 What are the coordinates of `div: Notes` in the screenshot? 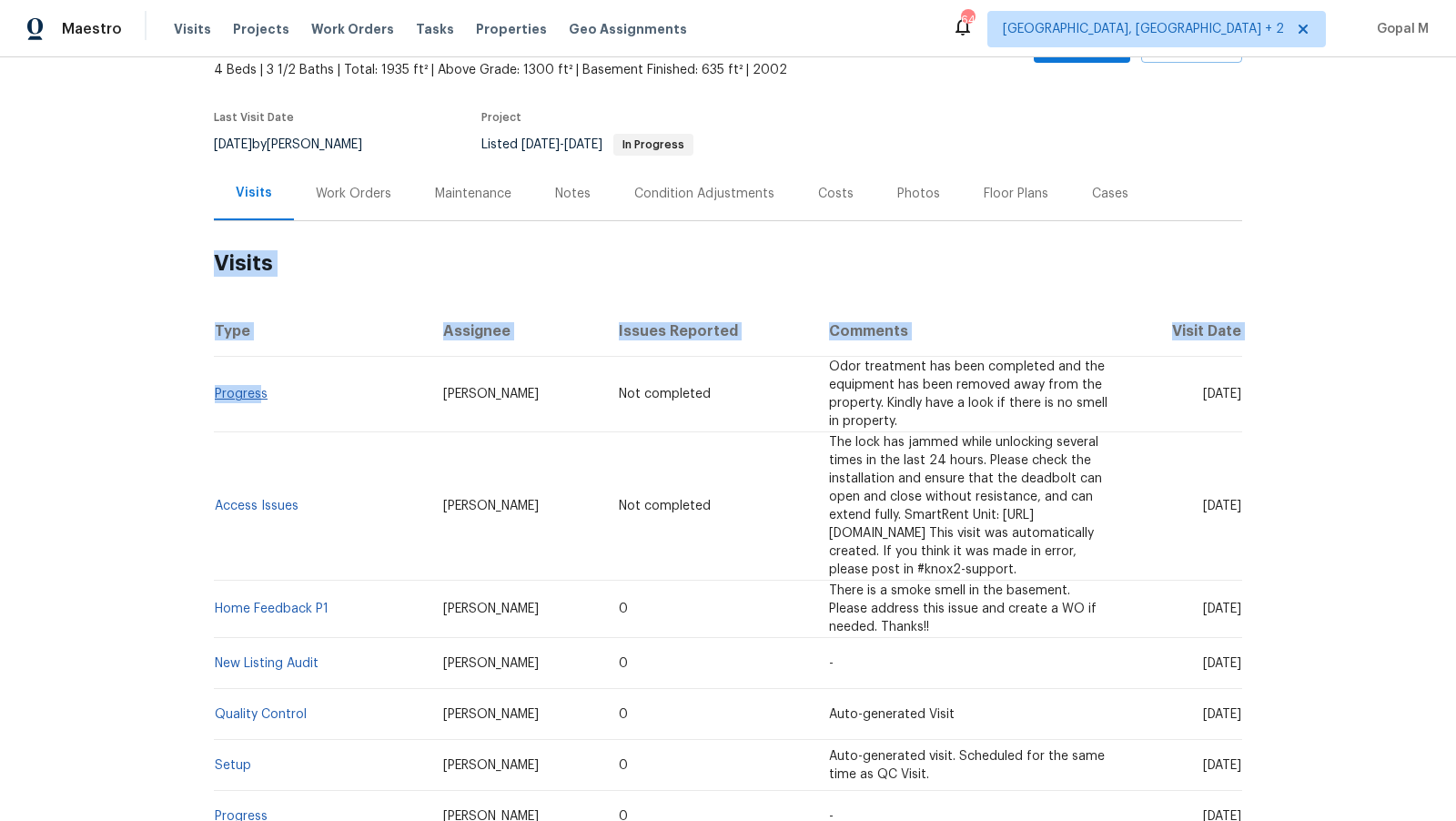 It's located at (572, 194).